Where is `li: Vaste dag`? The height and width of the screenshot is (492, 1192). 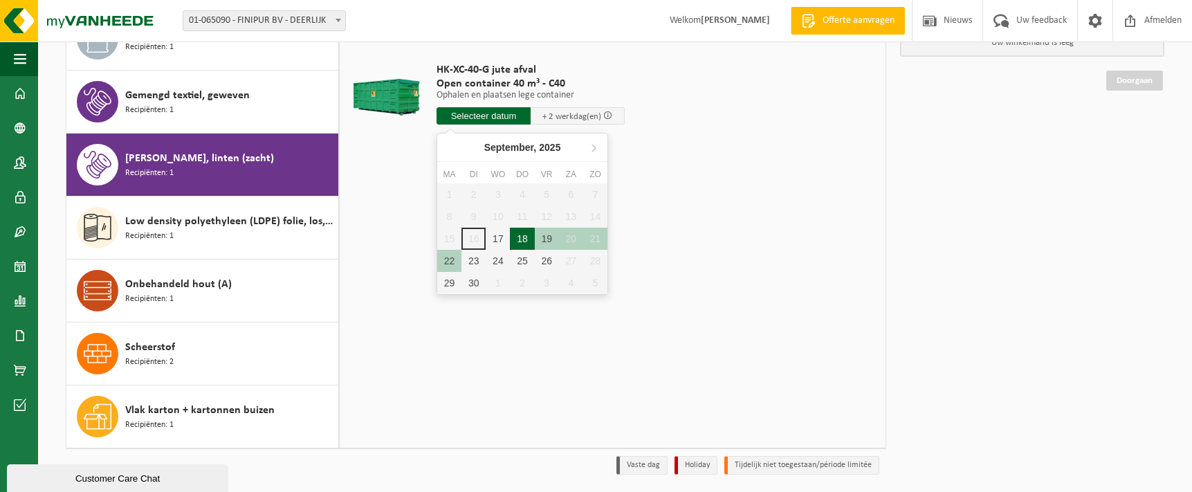 li: Vaste dag is located at coordinates (642, 465).